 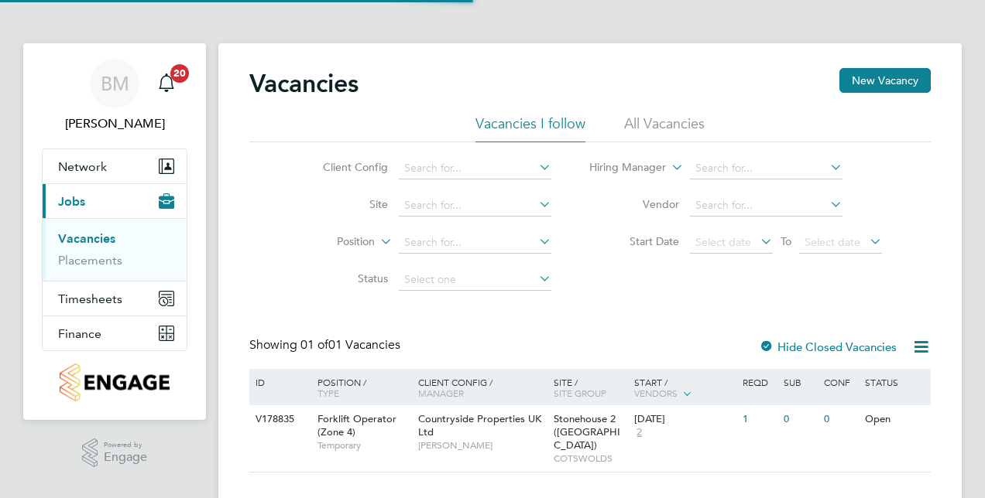 I want to click on span: Jobs, so click(x=71, y=201).